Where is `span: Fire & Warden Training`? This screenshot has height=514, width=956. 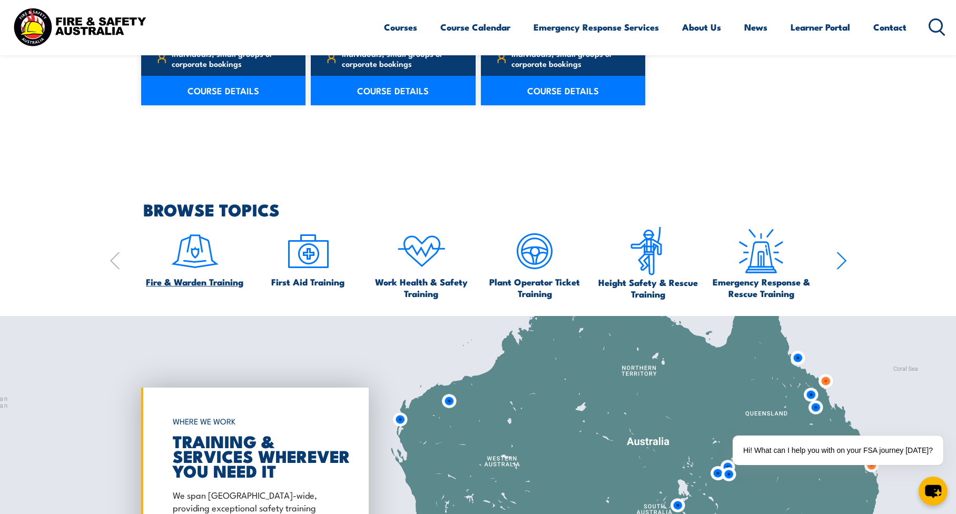 span: Fire & Warden Training is located at coordinates (194, 282).